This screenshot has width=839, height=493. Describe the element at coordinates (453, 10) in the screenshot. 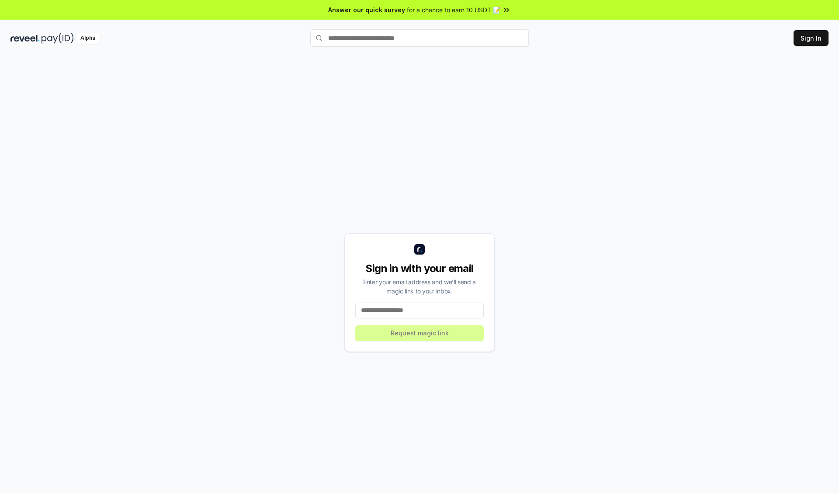

I see `span: for a chance to earn 10 USDT 📝` at that location.